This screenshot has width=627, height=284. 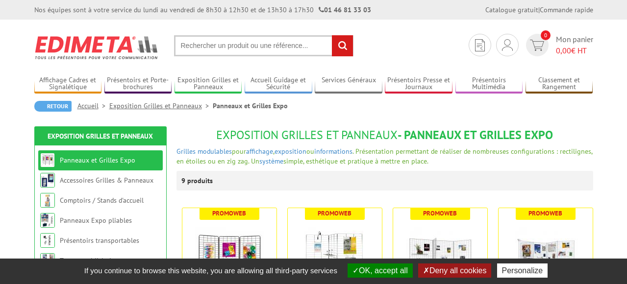 What do you see at coordinates (384, 156) in the screenshot?
I see `span: pour , ou . Présentation permettant de réaliser de nombreuses configurations : rectilignes, en ét...` at bounding box center [384, 156].